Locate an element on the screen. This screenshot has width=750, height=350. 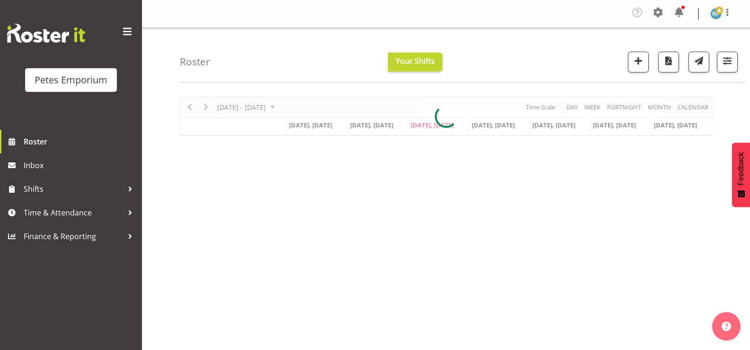
span: Roster is located at coordinates (80, 141).